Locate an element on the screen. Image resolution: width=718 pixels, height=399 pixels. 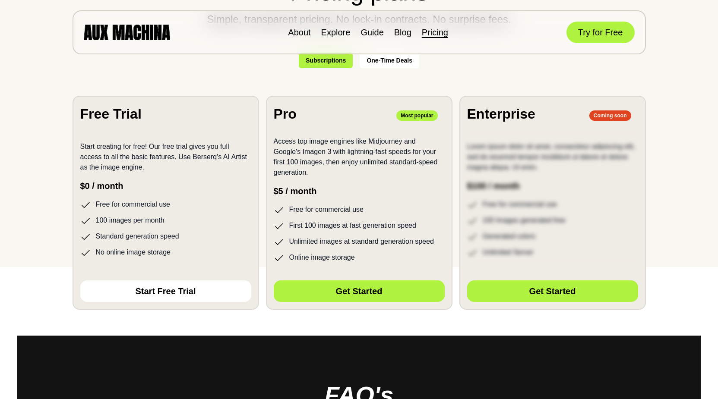
li: 100 images per month is located at coordinates (166, 221).